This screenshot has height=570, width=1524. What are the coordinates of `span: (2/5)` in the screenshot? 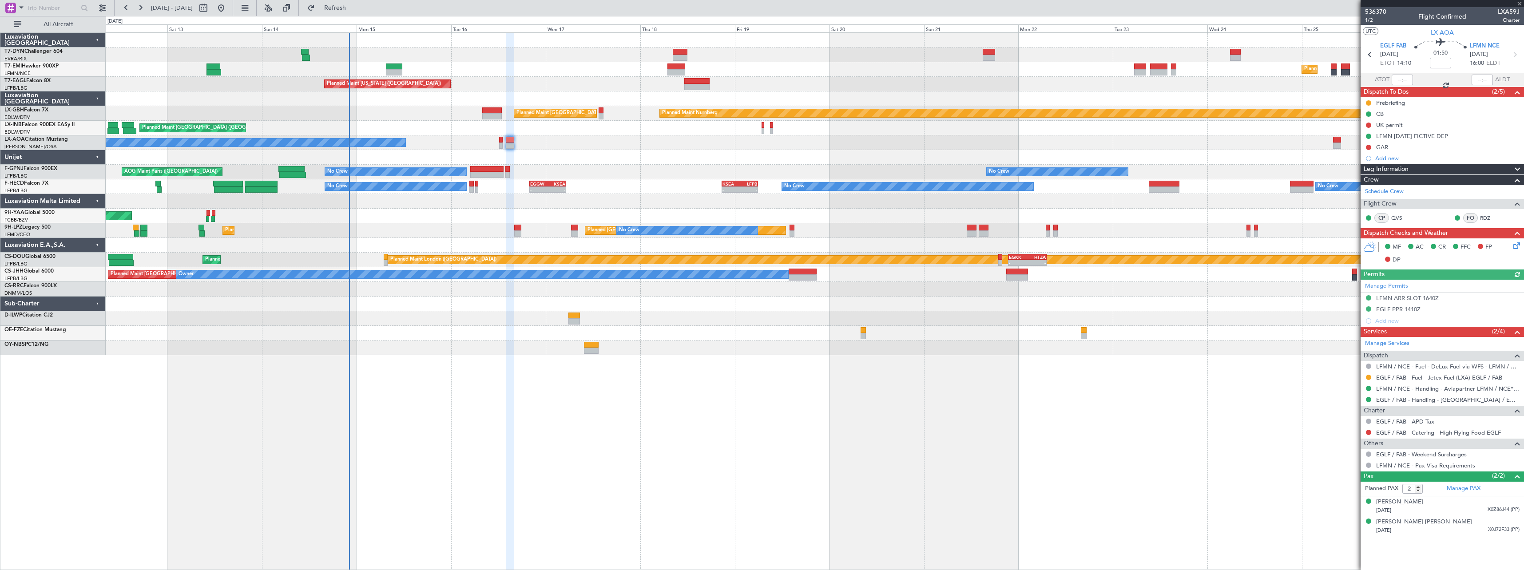 It's located at (1499, 91).